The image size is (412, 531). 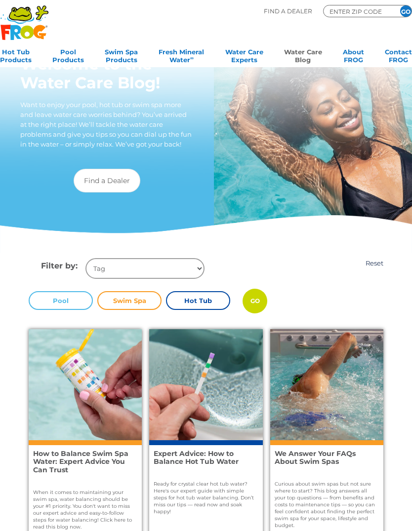 I want to click on h4: Filter by:, so click(x=63, y=267).